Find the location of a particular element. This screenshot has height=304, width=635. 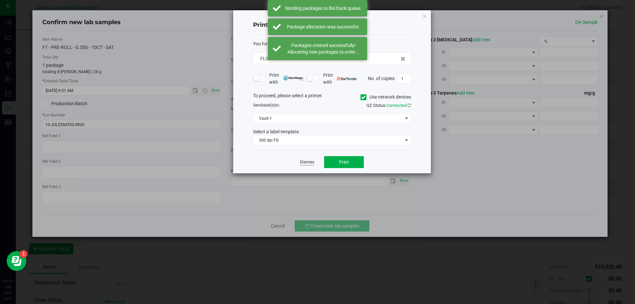

span: FLSRWGM-20250821-018 is located at coordinates (287, 59).